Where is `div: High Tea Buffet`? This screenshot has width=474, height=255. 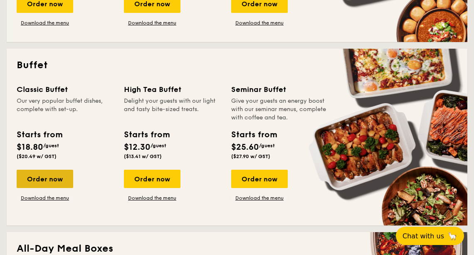 div: High Tea Buffet is located at coordinates (173, 89).